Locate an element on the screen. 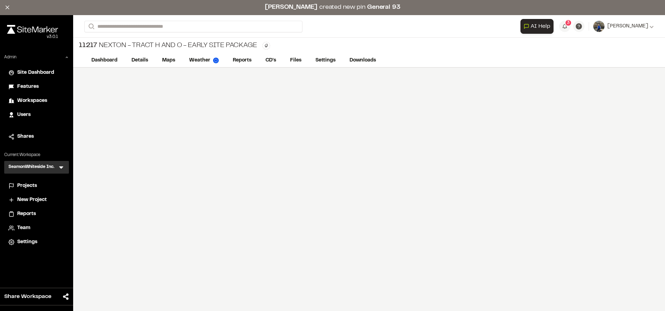 Image resolution: width=665 pixels, height=311 pixels. div: Oh geez...please don't... is located at coordinates (32, 37).